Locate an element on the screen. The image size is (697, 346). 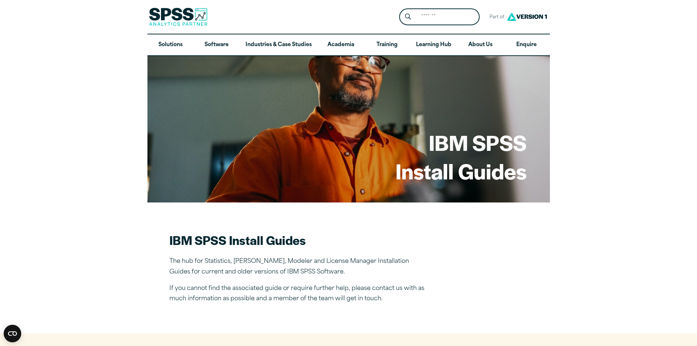
form: Site Header Search Form is located at coordinates (439, 17).